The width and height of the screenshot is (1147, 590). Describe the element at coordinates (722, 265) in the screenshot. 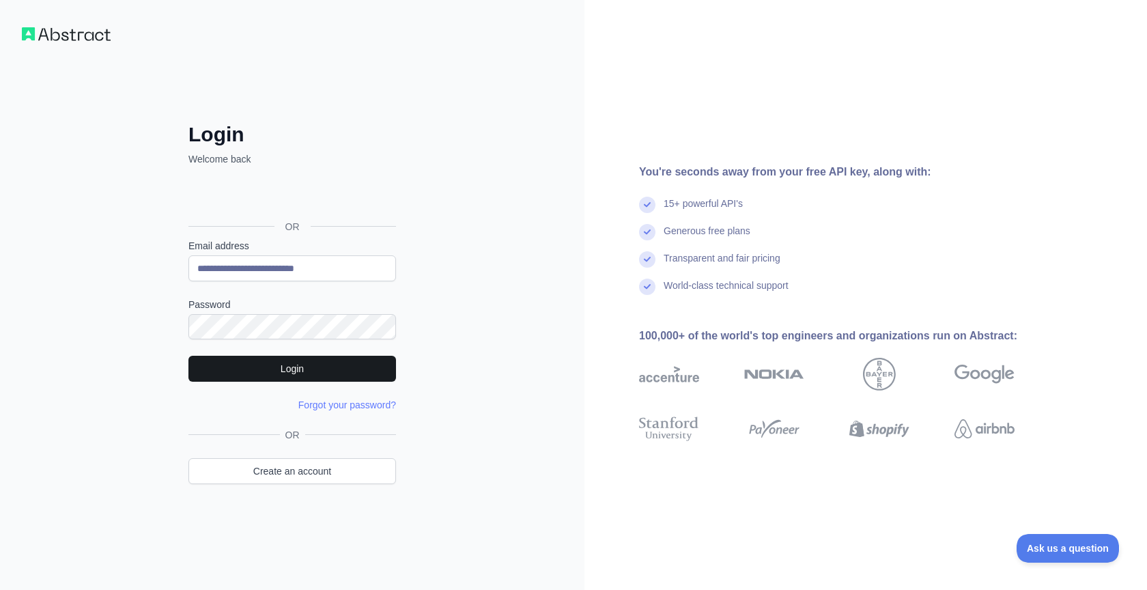

I see `div: Transparent and fair pricing` at that location.